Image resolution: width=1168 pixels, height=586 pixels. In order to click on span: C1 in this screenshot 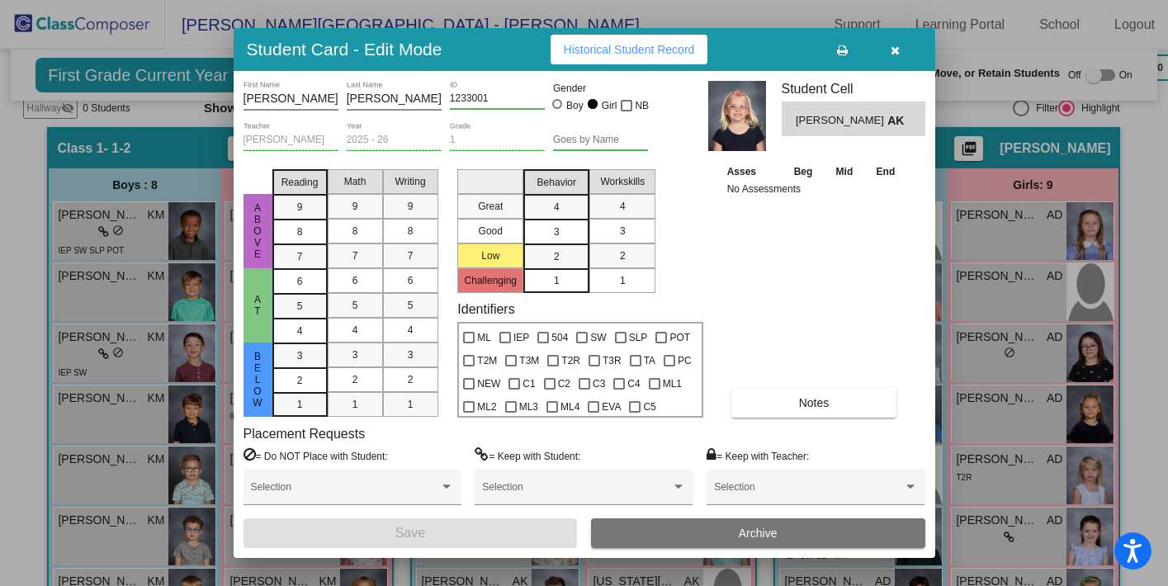, I will do `click(528, 384)`.